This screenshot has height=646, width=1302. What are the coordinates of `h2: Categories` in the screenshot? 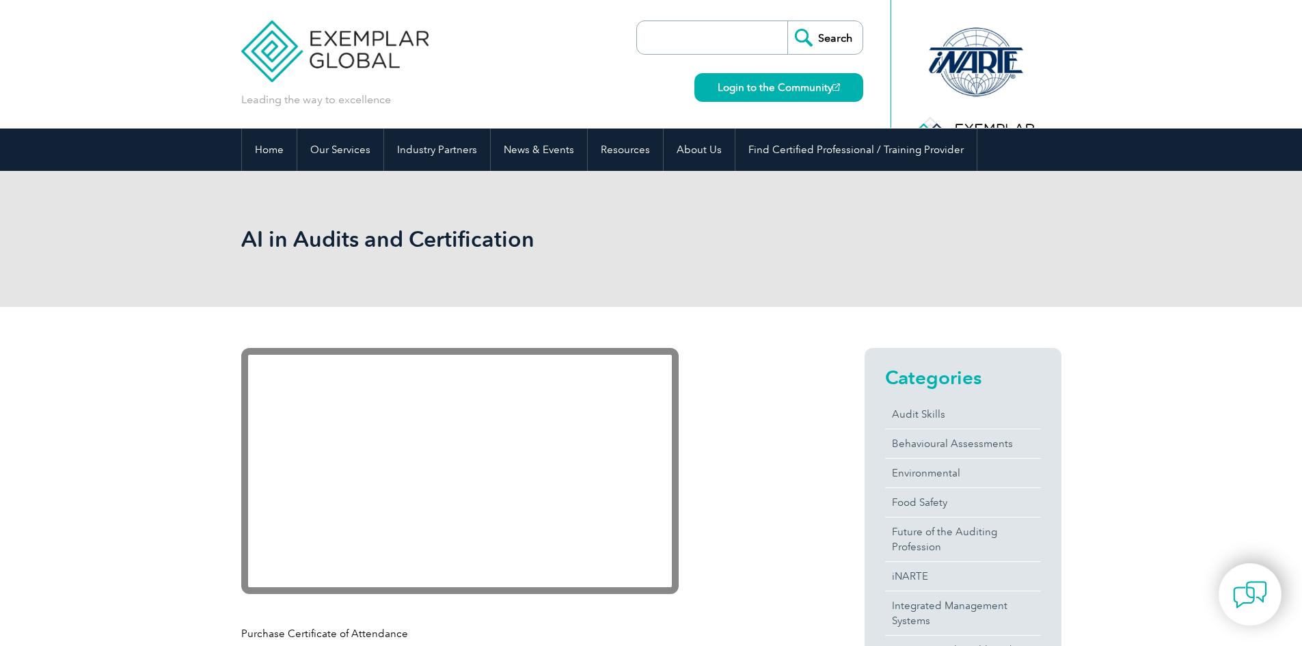 It's located at (963, 377).